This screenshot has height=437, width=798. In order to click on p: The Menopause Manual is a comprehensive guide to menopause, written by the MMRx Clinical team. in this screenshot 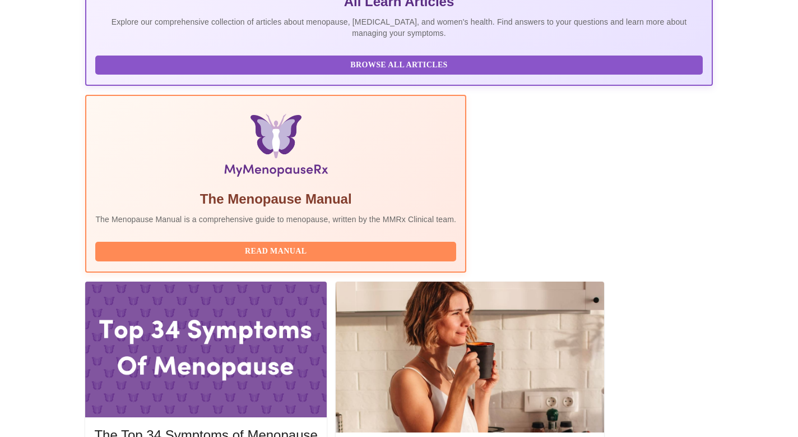, I will do `click(276, 219)`.